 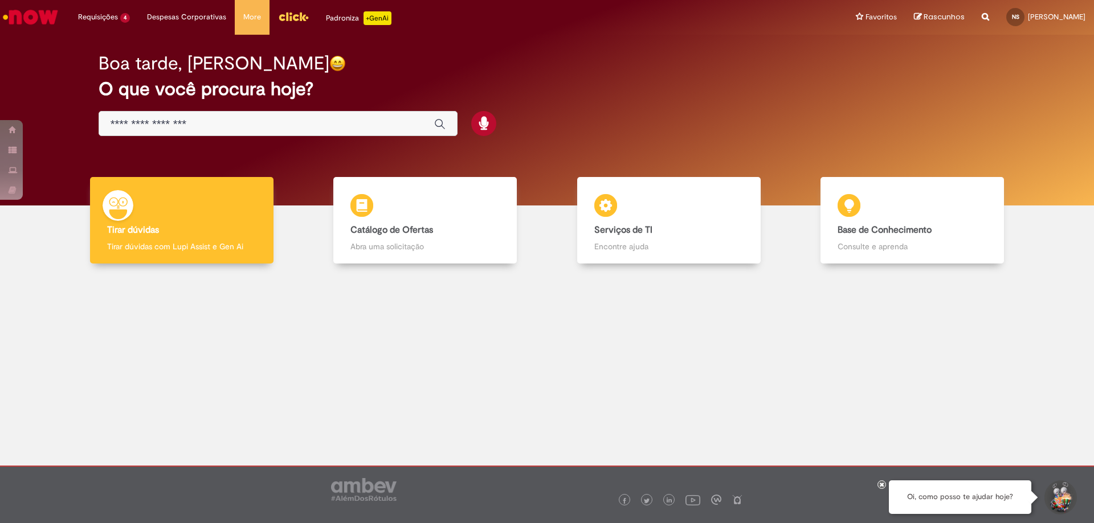 What do you see at coordinates (425, 247) in the screenshot?
I see `p: Abra uma solicitação` at bounding box center [425, 247].